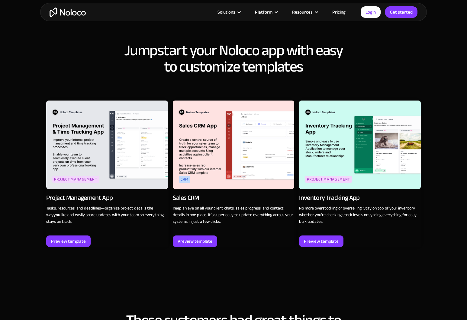 The image size is (467, 320). I want to click on a: Pricing, so click(339, 12).